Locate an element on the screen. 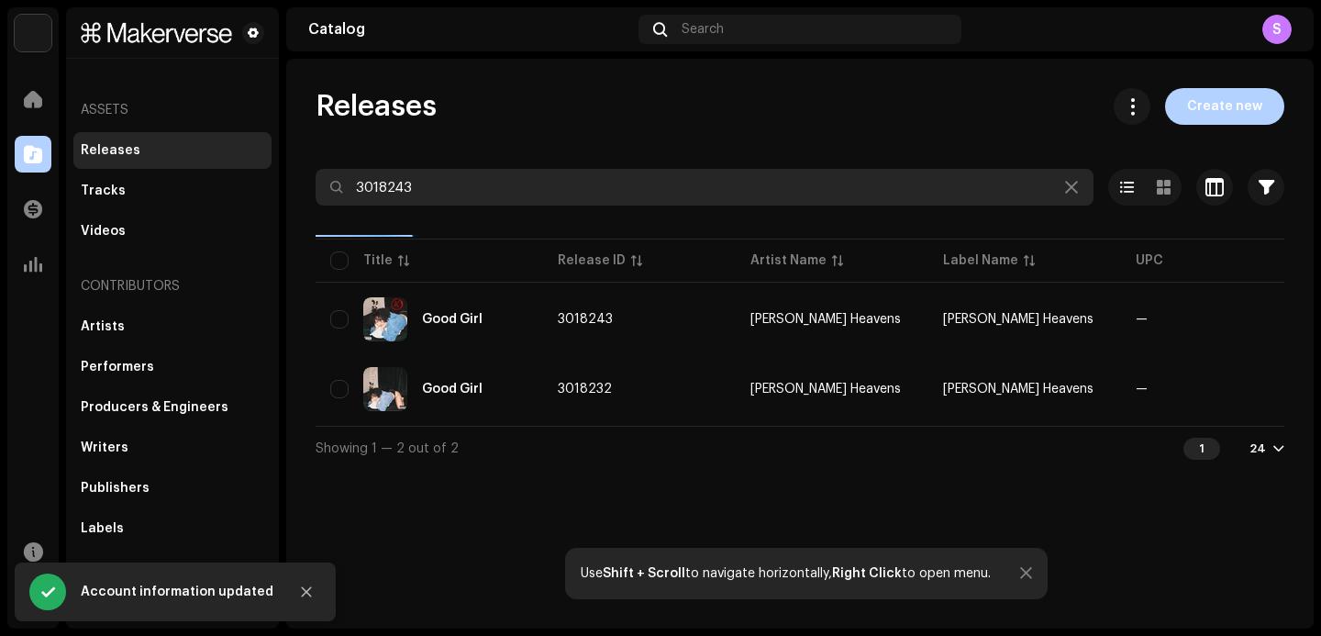 This screenshot has width=1321, height=636. re-m-nav-item: Videos is located at coordinates (172, 231).